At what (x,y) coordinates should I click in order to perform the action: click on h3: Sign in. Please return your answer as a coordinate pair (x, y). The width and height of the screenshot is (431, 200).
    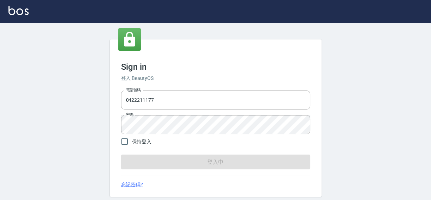
    Looking at the image, I should click on (215, 67).